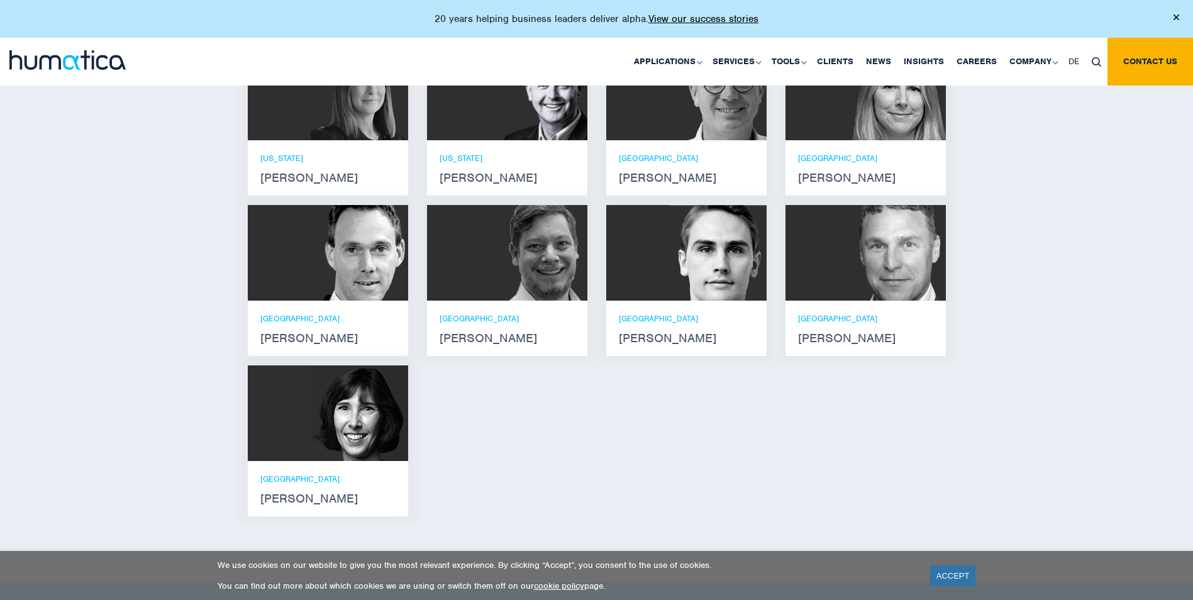  I want to click on a: ACCEPT, so click(953, 576).